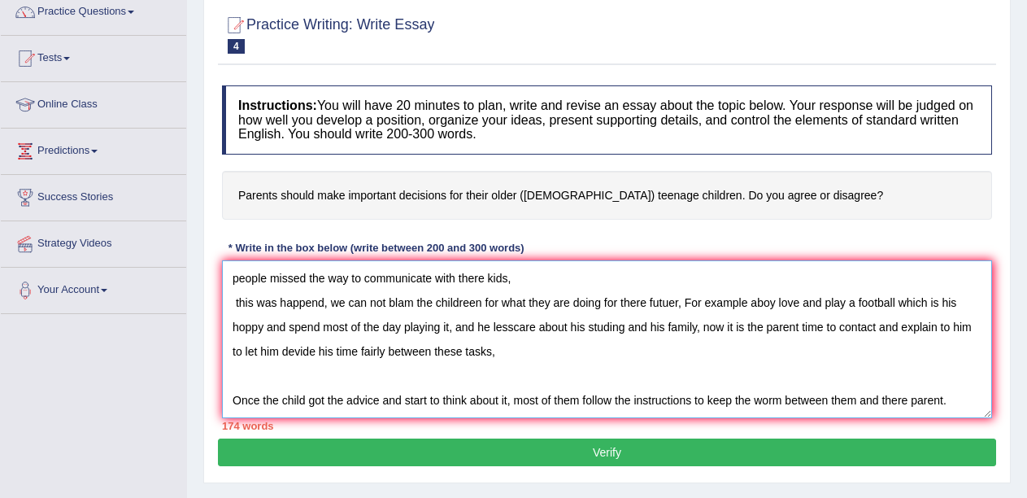 The width and height of the screenshot is (1027, 498). What do you see at coordinates (94, 102) in the screenshot?
I see `a: Online Class` at bounding box center [94, 102].